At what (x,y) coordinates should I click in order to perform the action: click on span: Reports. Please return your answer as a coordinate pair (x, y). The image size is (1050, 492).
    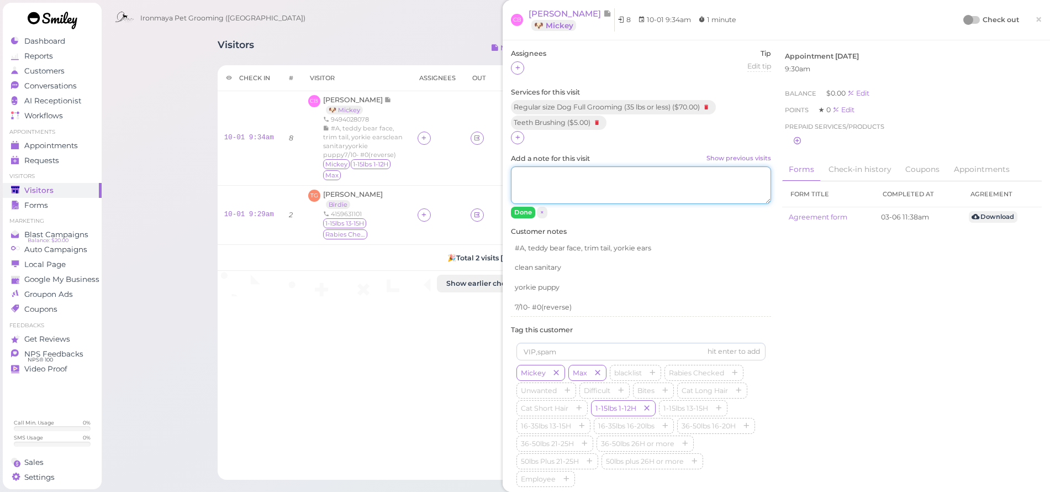
    Looking at the image, I should click on (39, 56).